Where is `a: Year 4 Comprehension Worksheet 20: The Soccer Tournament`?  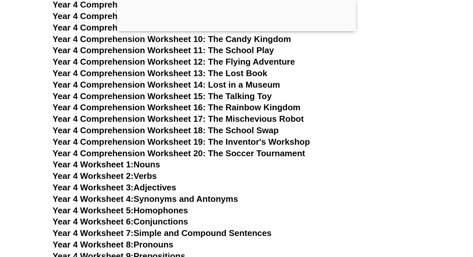
a: Year 4 Comprehension Worksheet 20: The Soccer Tournament is located at coordinates (179, 153).